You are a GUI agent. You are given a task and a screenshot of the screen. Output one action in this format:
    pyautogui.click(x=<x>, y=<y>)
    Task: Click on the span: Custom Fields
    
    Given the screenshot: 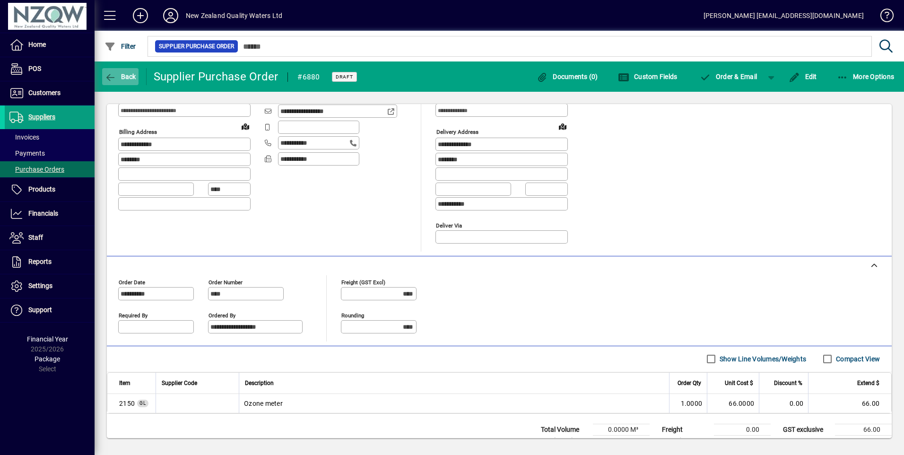 What is the action you would take?
    pyautogui.click(x=647, y=77)
    